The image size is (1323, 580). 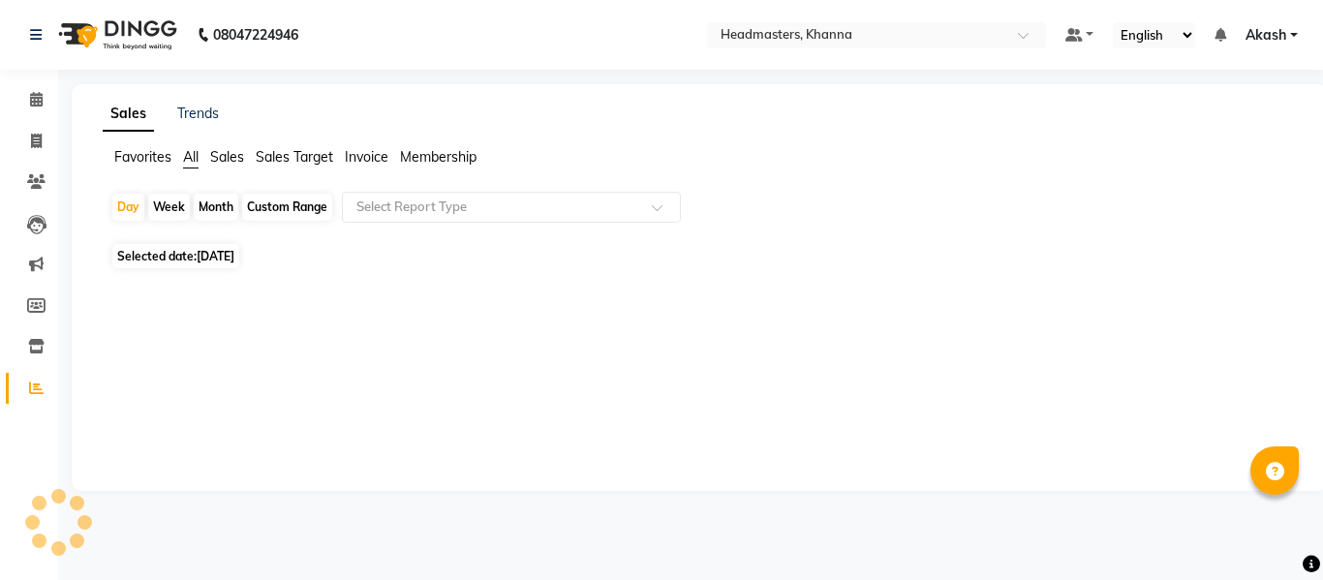 What do you see at coordinates (142, 157) in the screenshot?
I see `span: Favorites` at bounding box center [142, 157].